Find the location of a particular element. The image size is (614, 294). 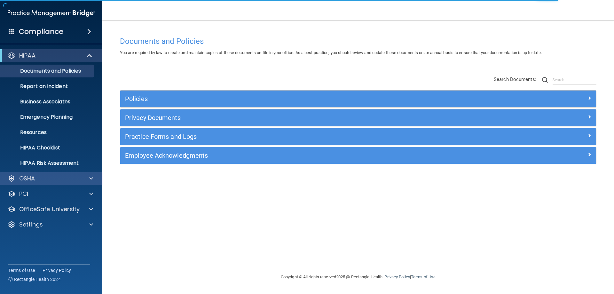

span: Ⓒ Rectangle Health 2024 is located at coordinates (35, 279).